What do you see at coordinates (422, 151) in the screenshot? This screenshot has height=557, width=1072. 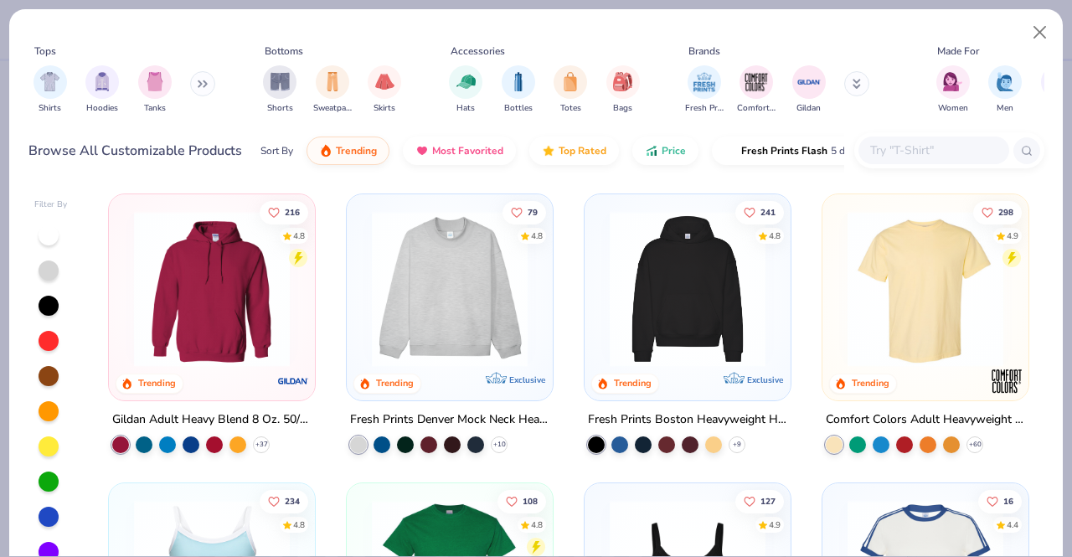 I see `img: most_fav.gif` at bounding box center [422, 151].